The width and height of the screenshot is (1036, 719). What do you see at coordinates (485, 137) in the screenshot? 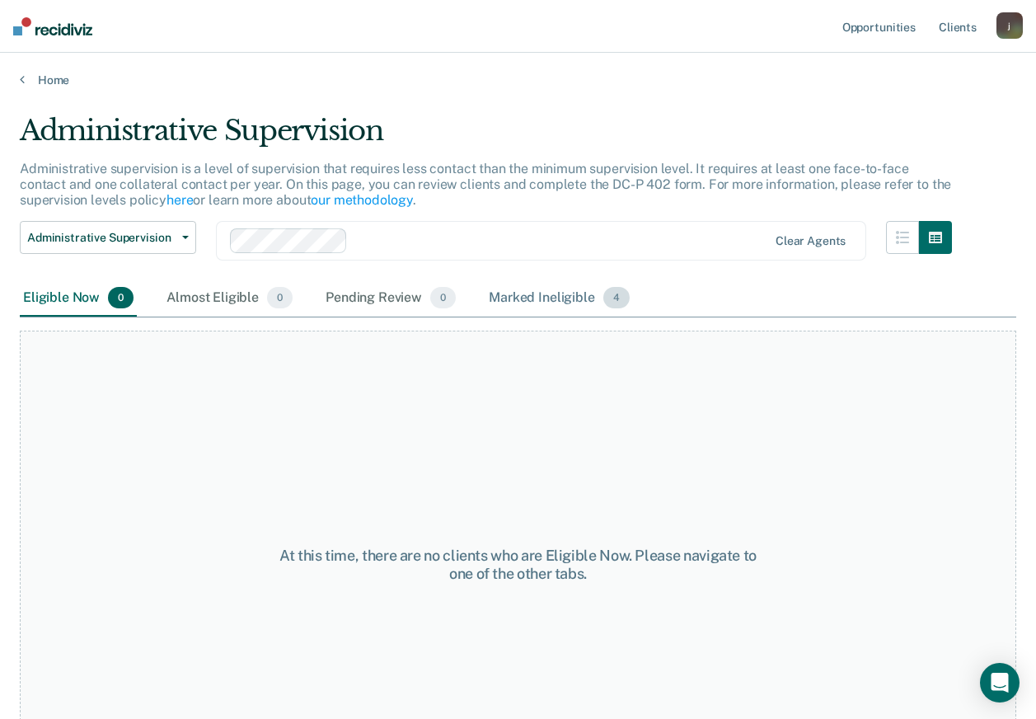
I see `div: Administrative Supervision` at bounding box center [485, 137].